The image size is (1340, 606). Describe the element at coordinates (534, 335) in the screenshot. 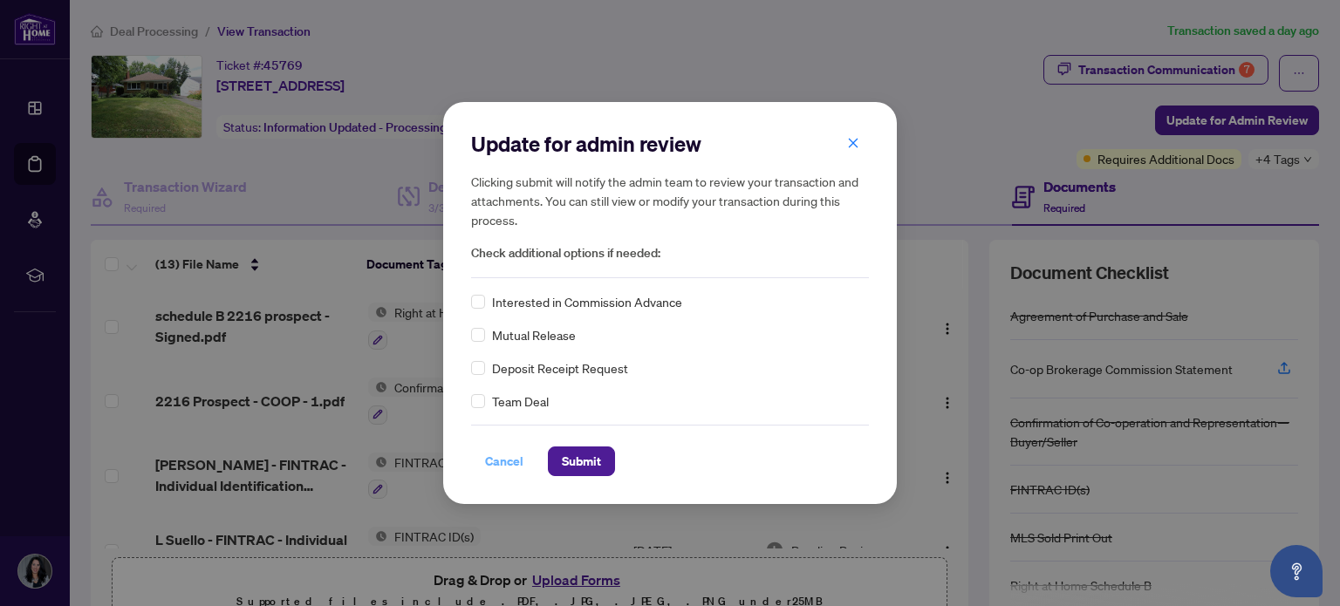

I see `span: Mutual Release` at that location.